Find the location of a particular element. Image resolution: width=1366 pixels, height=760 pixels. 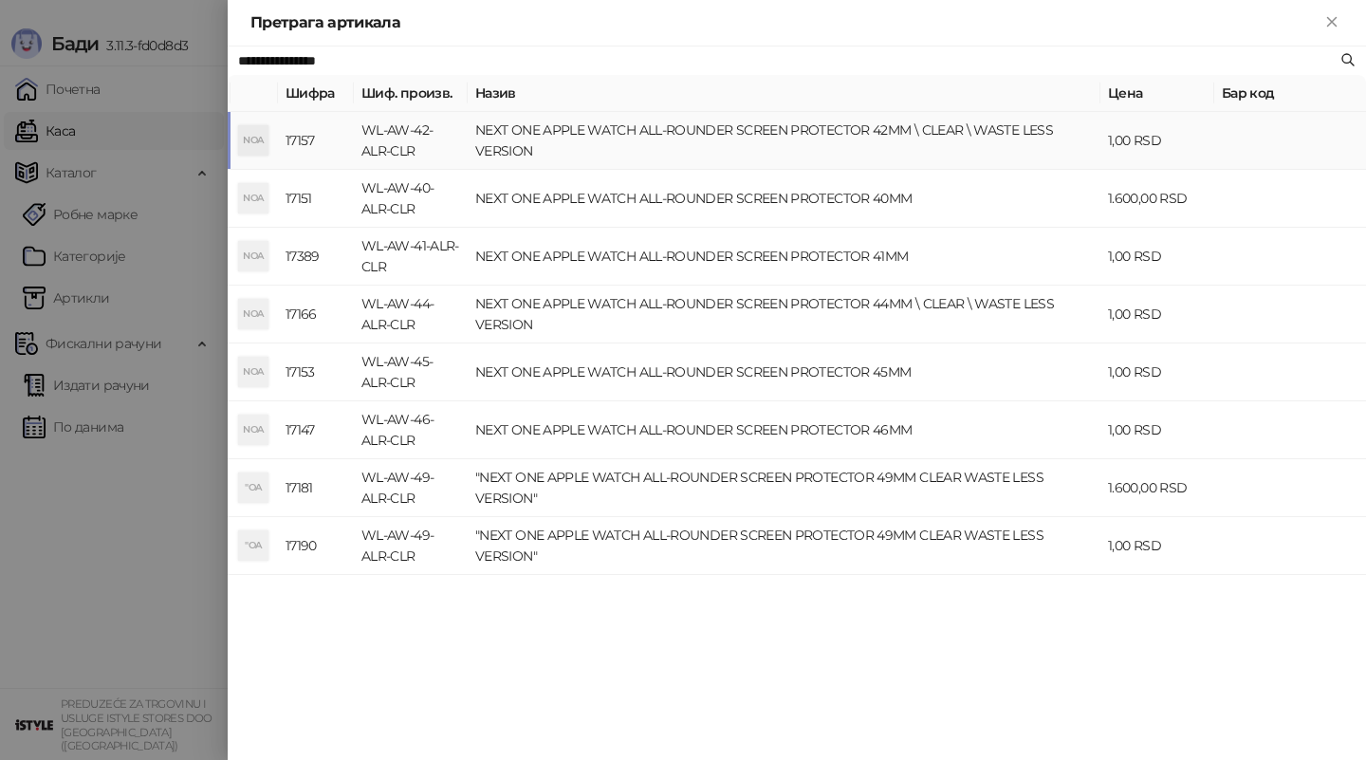

td: WL-AW-46-ALR-CLR is located at coordinates (411, 430).